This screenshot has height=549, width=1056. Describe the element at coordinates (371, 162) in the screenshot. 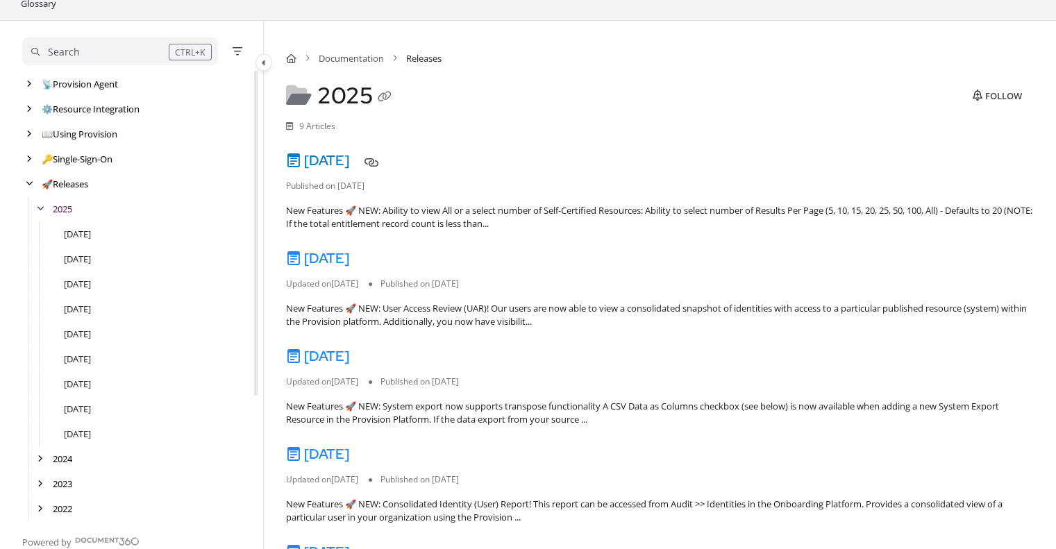

I see `button: Copy link of September 2025` at that location.